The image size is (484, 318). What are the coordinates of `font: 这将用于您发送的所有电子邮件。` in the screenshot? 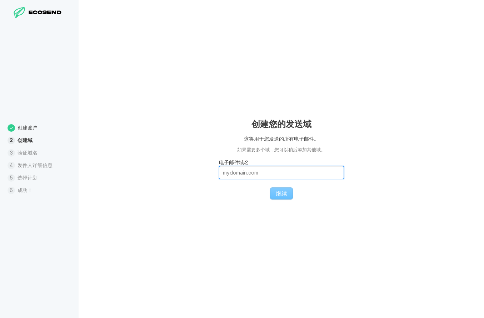 It's located at (281, 139).